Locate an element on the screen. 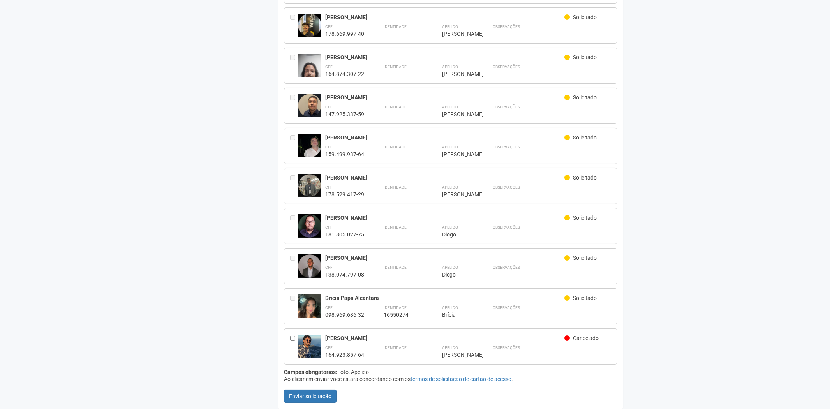  div: 164.923.857-64 is located at coordinates (345, 355).